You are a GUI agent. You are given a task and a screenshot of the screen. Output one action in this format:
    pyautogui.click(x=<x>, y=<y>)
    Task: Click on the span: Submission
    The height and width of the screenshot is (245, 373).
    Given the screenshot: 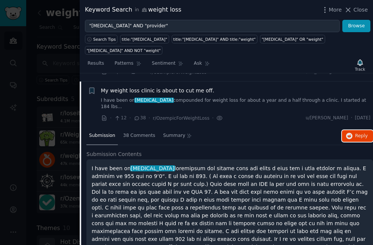 What is the action you would take?
    pyautogui.click(x=102, y=136)
    